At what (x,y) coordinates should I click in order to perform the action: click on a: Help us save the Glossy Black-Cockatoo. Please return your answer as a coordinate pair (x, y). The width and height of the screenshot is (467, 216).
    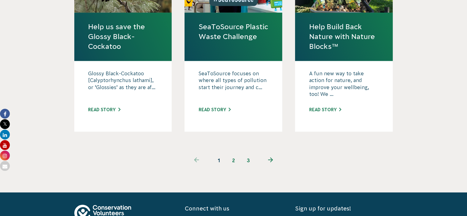
    Looking at the image, I should click on (123, 37).